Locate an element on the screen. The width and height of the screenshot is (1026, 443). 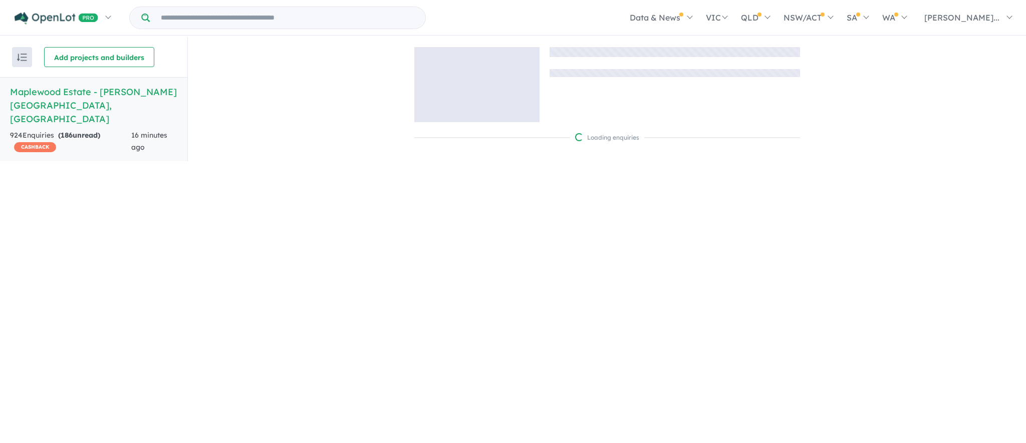
button: Add projects and builders is located at coordinates (99, 57).